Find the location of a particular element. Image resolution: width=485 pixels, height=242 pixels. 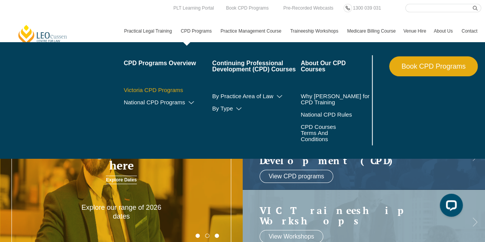

button: 1 is located at coordinates (198, 236).